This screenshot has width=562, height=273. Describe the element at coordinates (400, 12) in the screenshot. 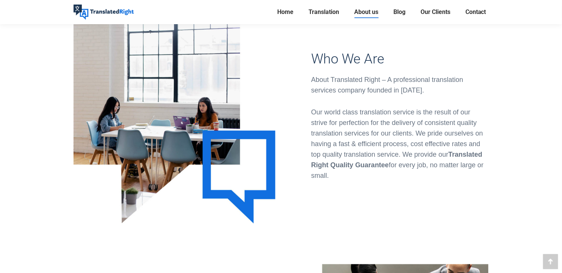

I see `span: Blog` at that location.